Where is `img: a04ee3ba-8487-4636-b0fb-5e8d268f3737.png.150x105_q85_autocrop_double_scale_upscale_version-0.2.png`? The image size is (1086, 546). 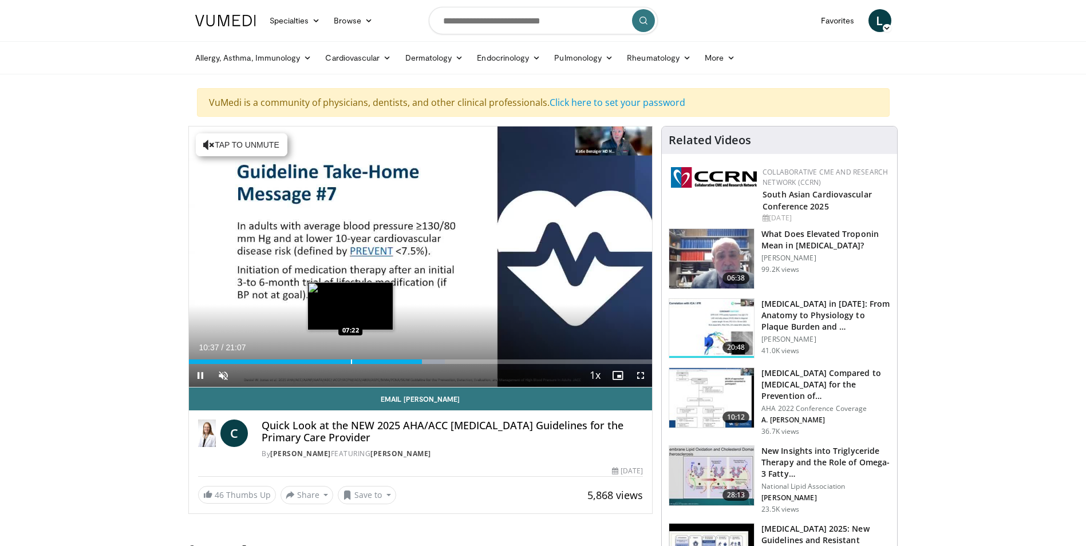 img: a04ee3ba-8487-4636-b0fb-5e8d268f3737.png.150x105_q85_autocrop_double_scale_upscale_version-0.2.png is located at coordinates (714, 177).